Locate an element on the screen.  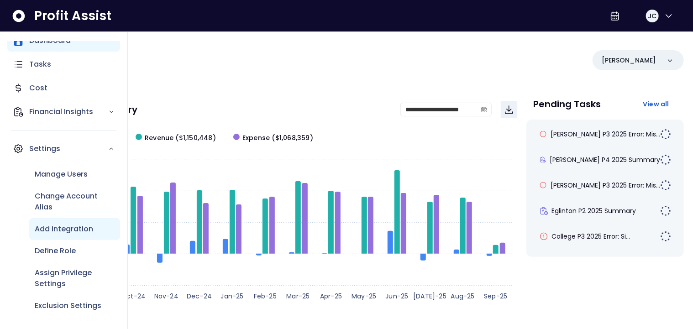
text: Nov-24 is located at coordinates (166, 296).